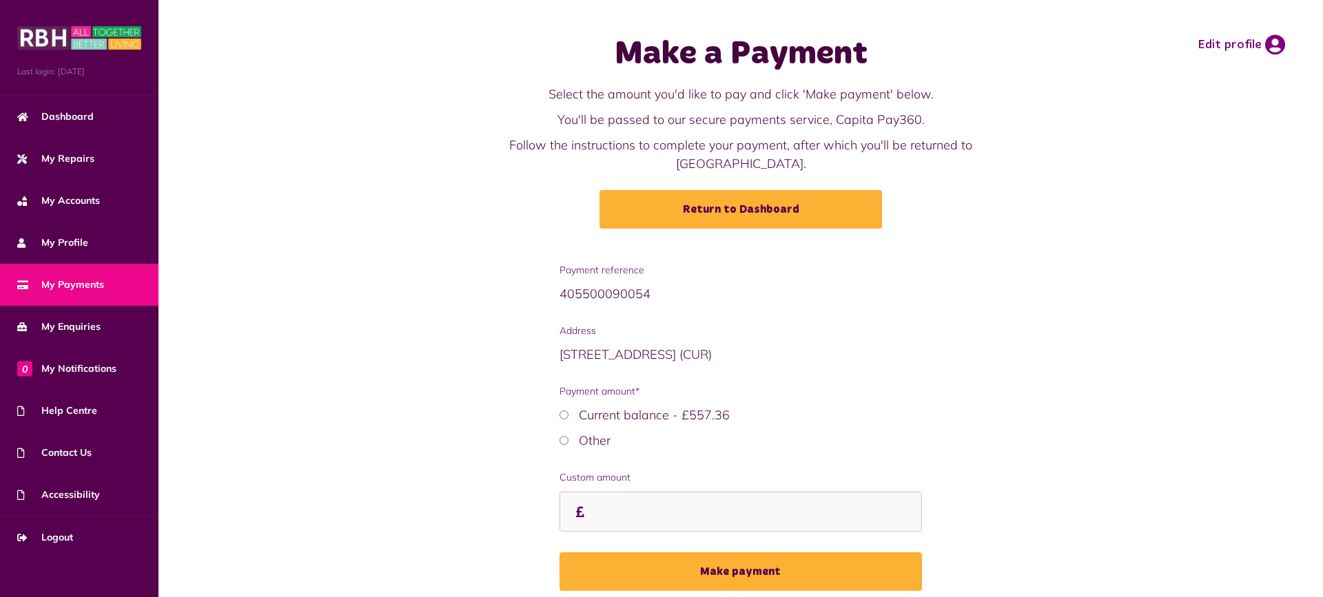 The height and width of the screenshot is (597, 1323). Describe the element at coordinates (741, 119) in the screenshot. I see `p: You'll be passed to our secure payments service, Capita Pay360.` at that location.